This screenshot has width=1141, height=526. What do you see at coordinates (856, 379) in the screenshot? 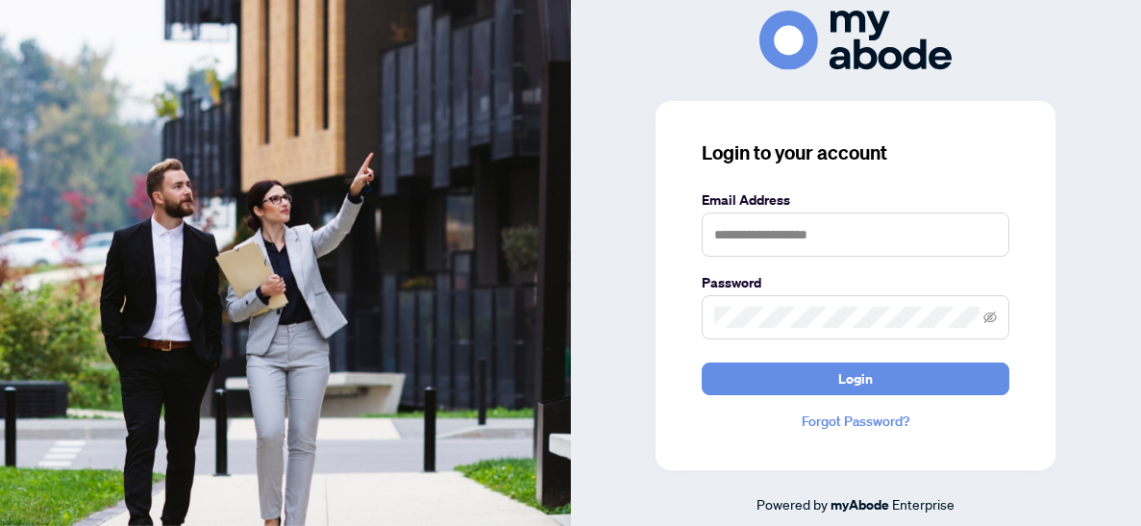
I see `button: Login` at bounding box center [856, 379].